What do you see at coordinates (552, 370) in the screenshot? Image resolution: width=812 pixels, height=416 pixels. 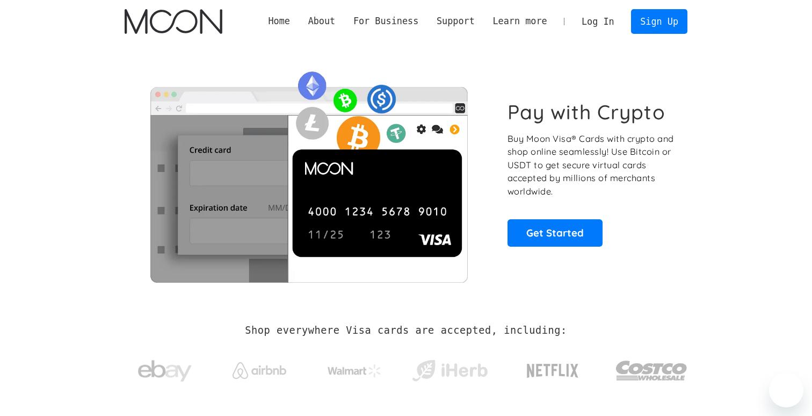 I see `img: Netflix` at bounding box center [552, 370].